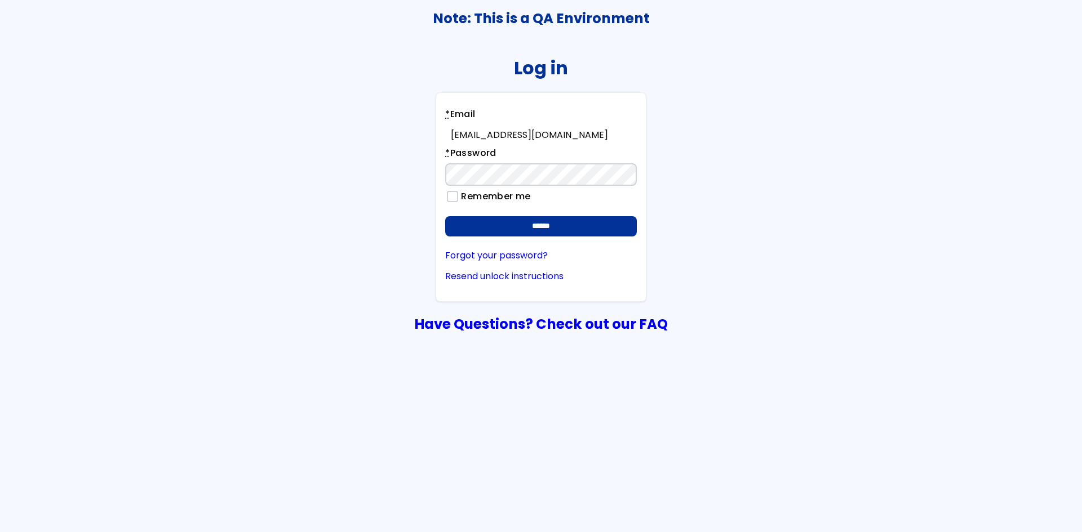 Image resolution: width=1082 pixels, height=532 pixels. I want to click on label: Remember me, so click(493, 197).